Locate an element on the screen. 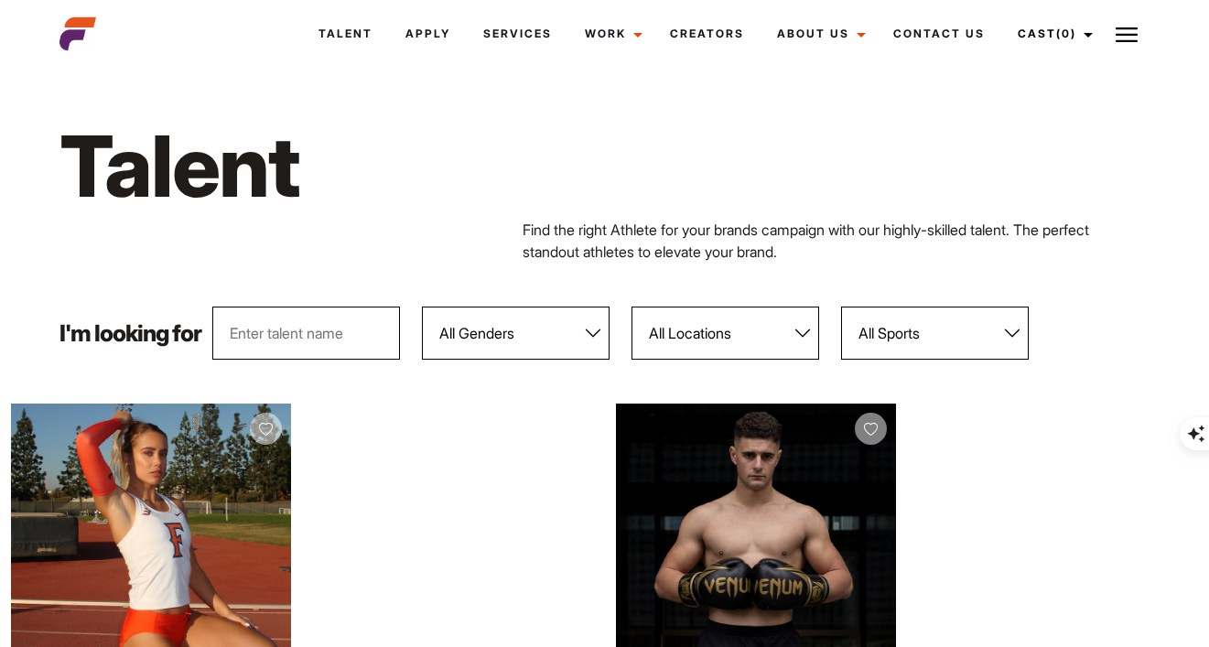  img: cropped-aefm-brand-fav-22-square.png is located at coordinates (78, 34).